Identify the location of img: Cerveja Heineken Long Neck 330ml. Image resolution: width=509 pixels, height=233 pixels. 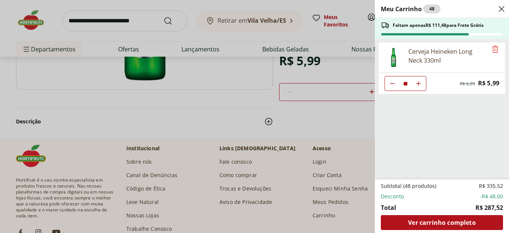
(393, 57).